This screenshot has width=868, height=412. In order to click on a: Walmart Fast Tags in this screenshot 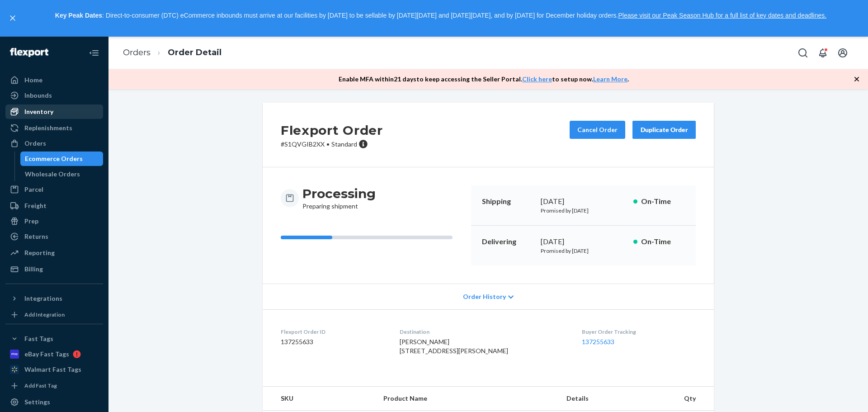, I will do `click(54, 369)`.